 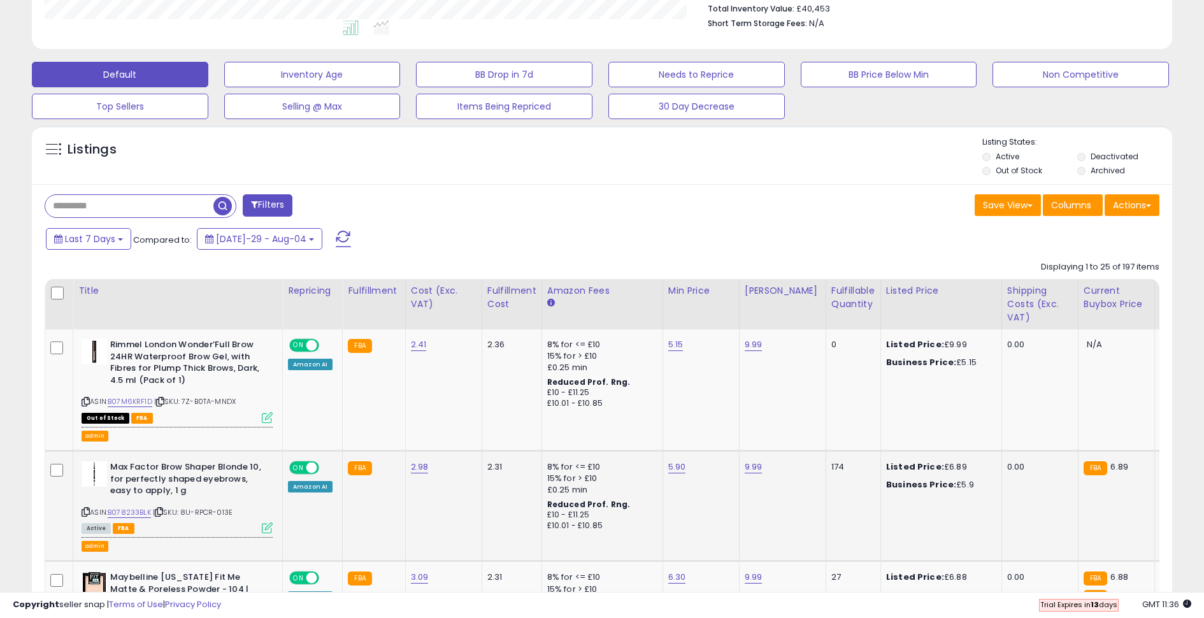 What do you see at coordinates (312, 106) in the screenshot?
I see `button: Selling @ Max` at bounding box center [312, 106].